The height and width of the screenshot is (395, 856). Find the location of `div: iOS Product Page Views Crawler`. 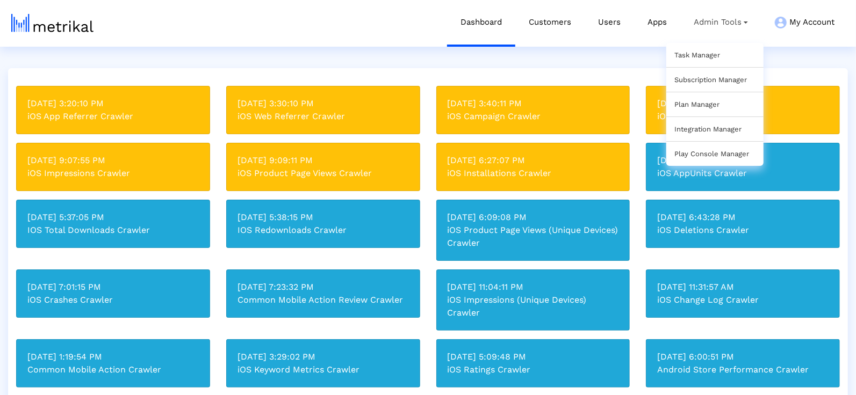

div: iOS Product Page Views Crawler is located at coordinates (323, 174).